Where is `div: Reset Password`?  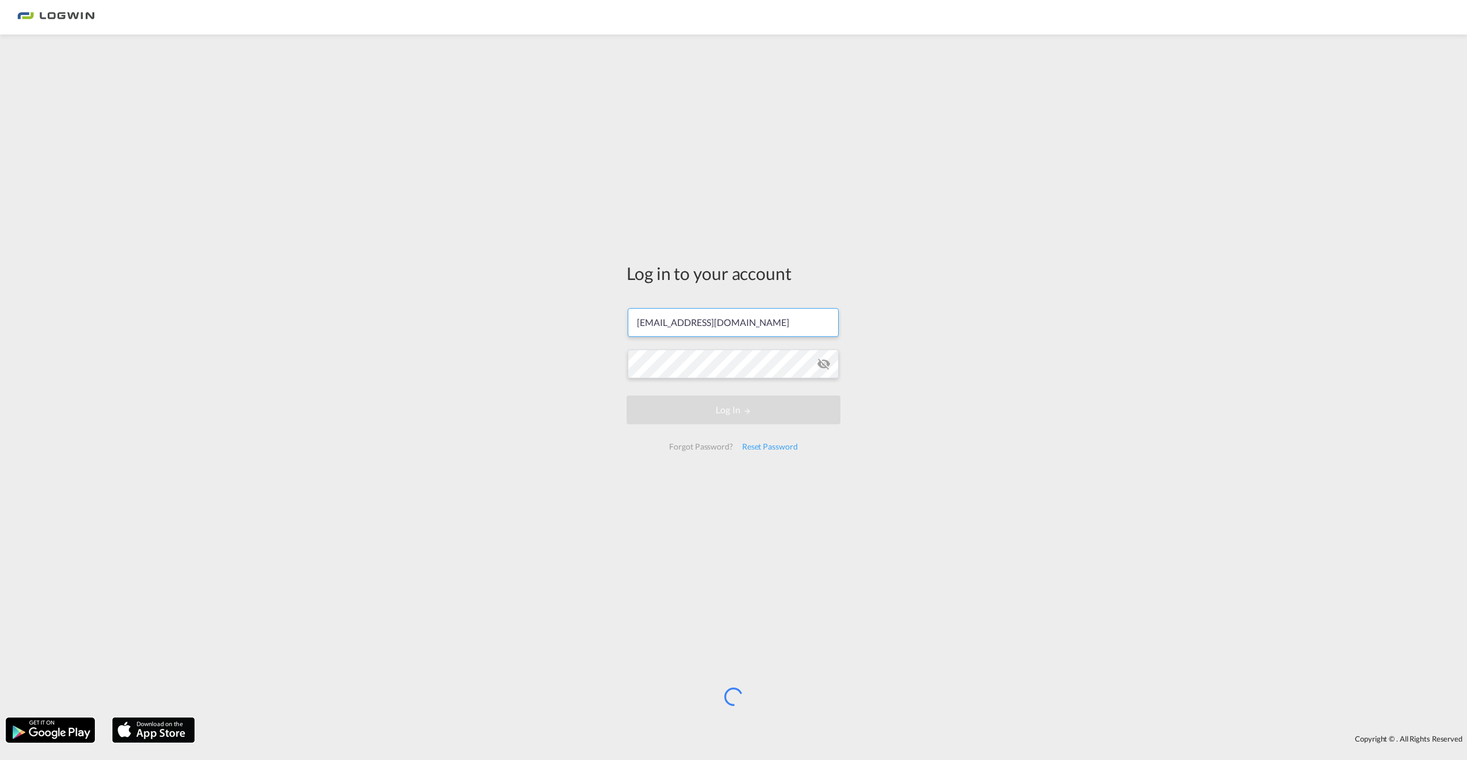 div: Reset Password is located at coordinates (769, 447).